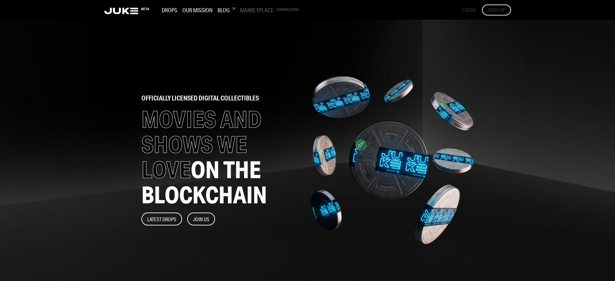 The width and height of the screenshot is (615, 281). What do you see at coordinates (469, 10) in the screenshot?
I see `span: LOGIN` at bounding box center [469, 10].